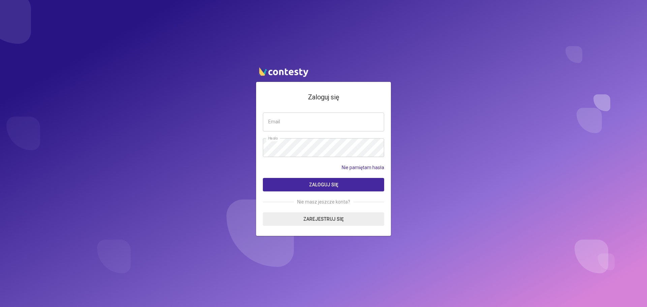 The width and height of the screenshot is (647, 307). What do you see at coordinates (324, 219) in the screenshot?
I see `a: Zarejestruj się` at bounding box center [324, 219].